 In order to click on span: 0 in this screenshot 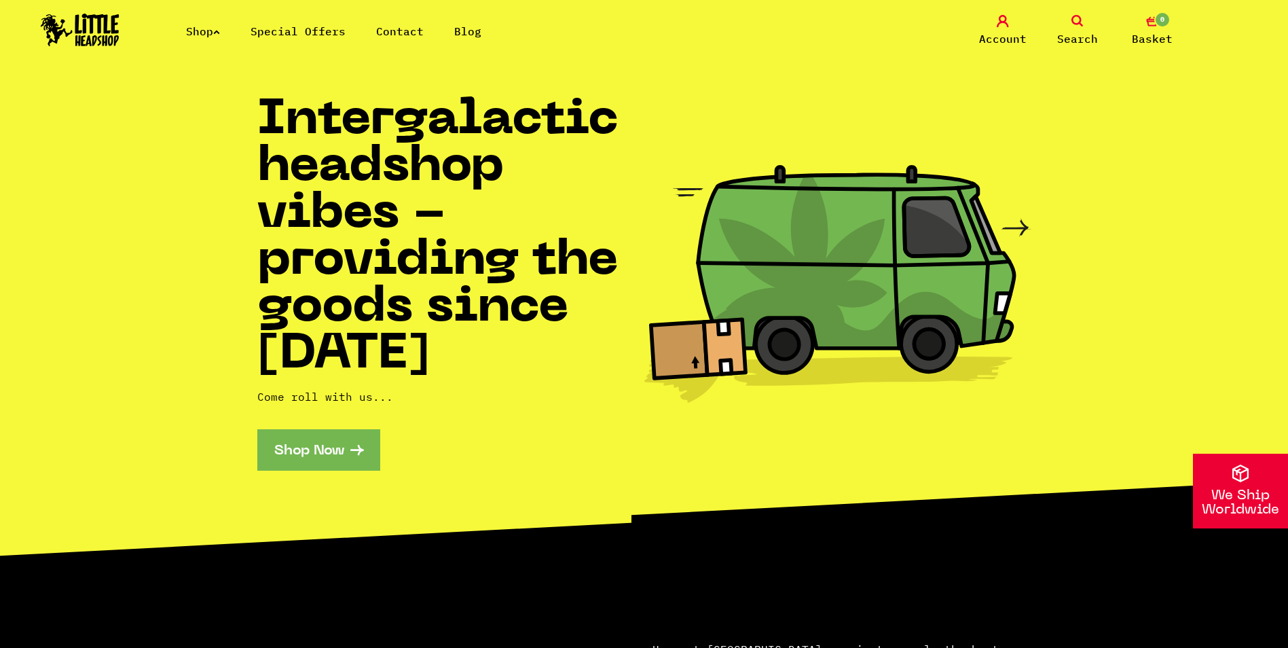, I will do `click(1162, 20)`.